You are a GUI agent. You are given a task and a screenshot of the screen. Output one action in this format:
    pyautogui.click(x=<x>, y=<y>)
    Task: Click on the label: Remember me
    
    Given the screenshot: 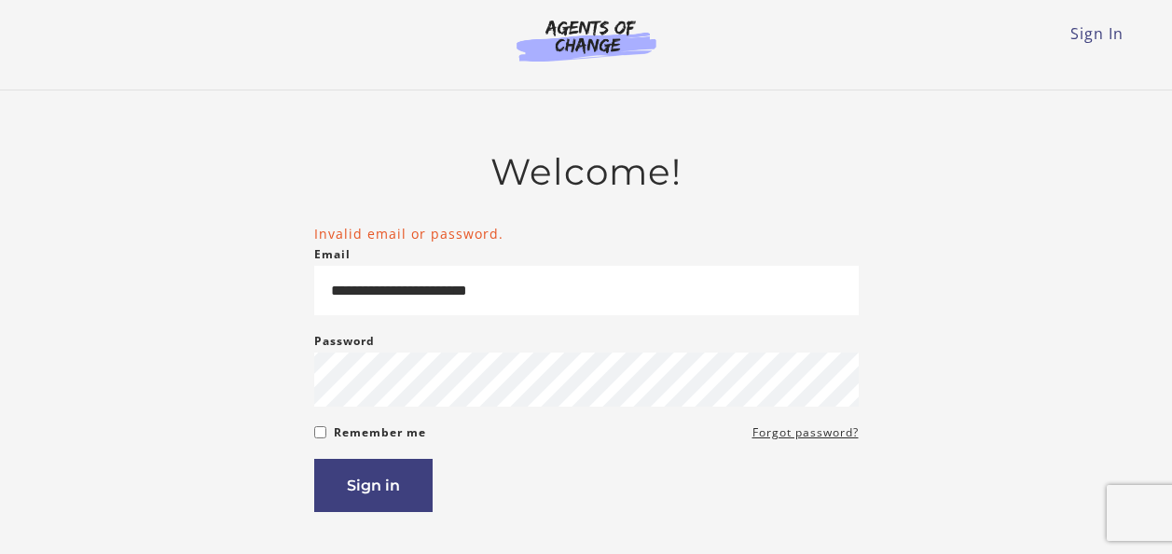 What is the action you would take?
    pyautogui.click(x=379, y=432)
    